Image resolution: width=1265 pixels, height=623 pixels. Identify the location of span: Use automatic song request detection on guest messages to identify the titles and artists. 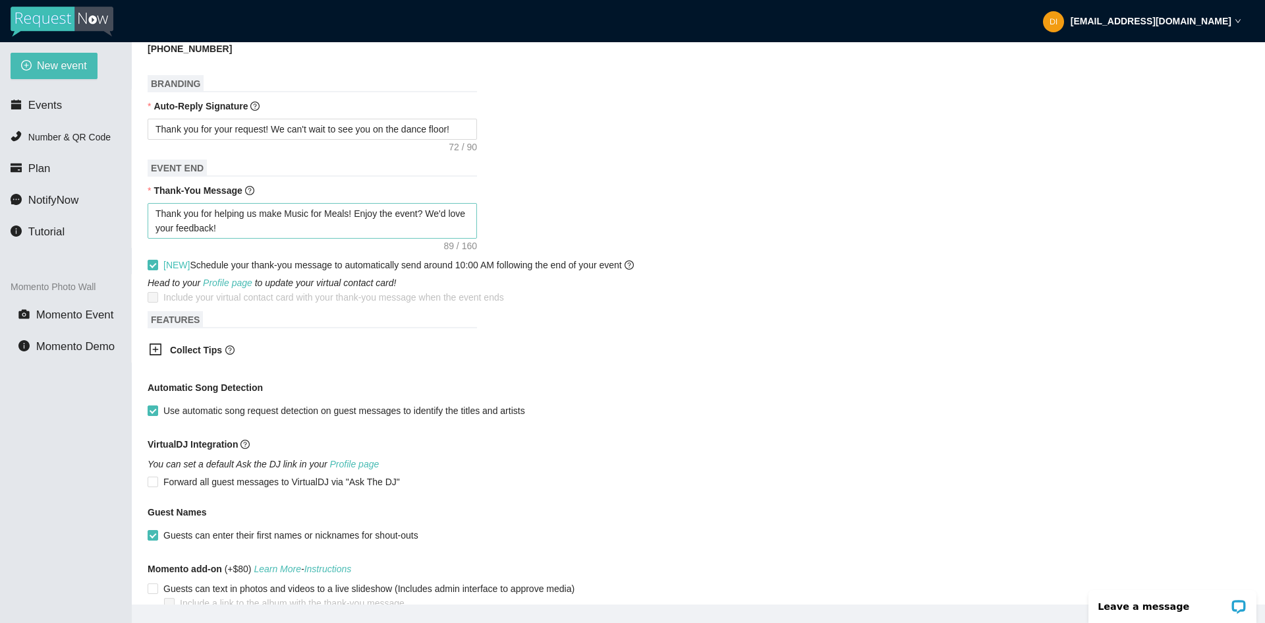
(344, 410).